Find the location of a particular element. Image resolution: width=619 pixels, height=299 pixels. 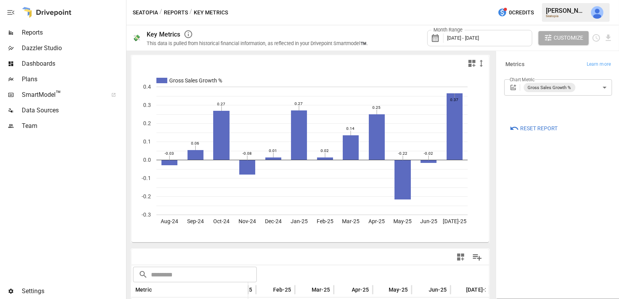

text: 0.25 is located at coordinates (377, 108).